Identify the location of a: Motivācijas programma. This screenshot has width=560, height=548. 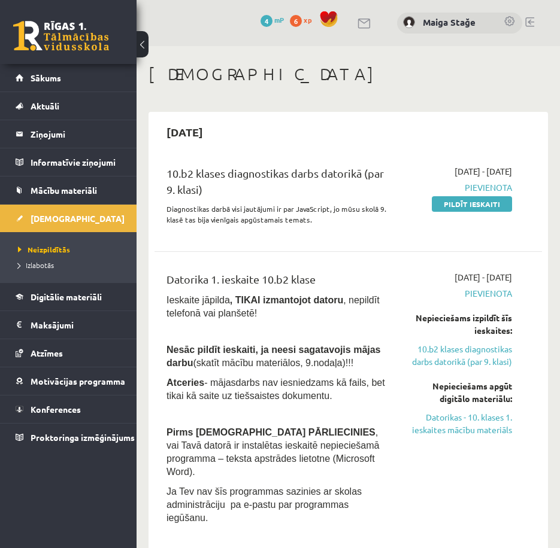
(68, 381).